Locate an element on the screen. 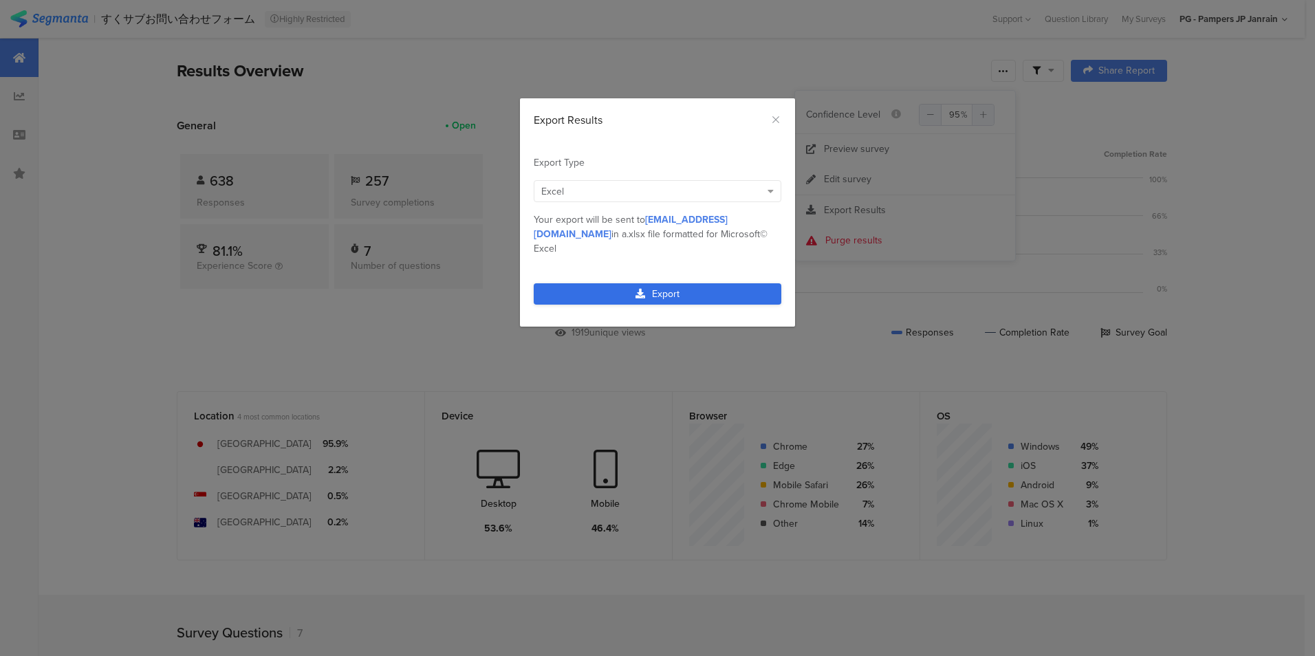 This screenshot has width=1315, height=656. div: Export Results is located at coordinates (657, 120).